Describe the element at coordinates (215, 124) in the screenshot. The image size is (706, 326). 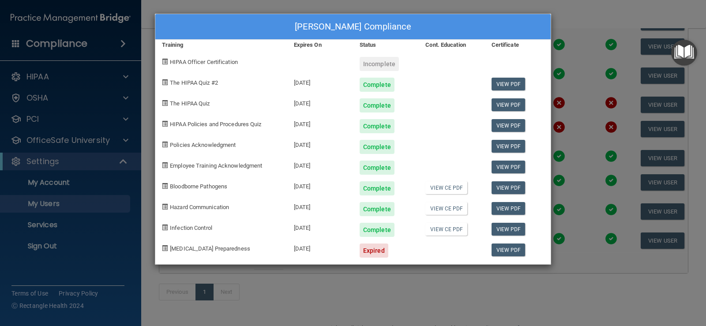
I see `span: HIPAA Policies and Procedures Quiz` at that location.